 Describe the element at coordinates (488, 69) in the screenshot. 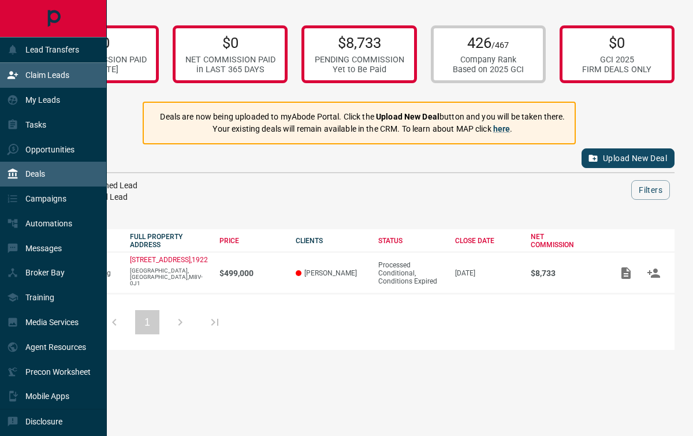

I see `div: Based on 2025 GCI` at that location.